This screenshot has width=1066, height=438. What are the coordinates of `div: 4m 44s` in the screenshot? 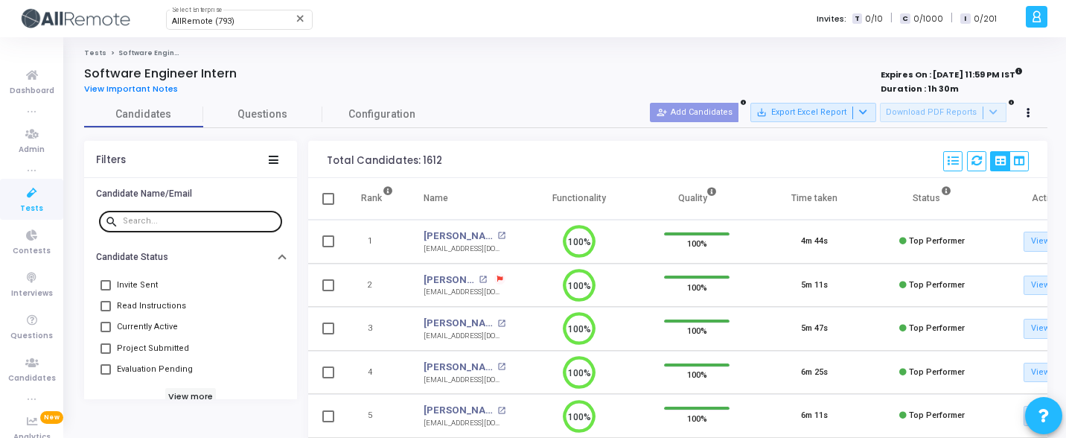 It's located at (814, 241).